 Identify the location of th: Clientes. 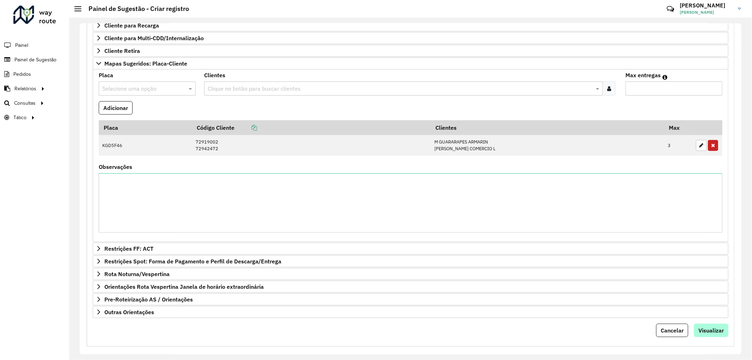
(547, 128).